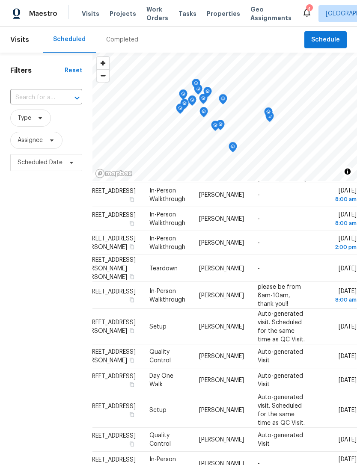  I want to click on span: Toggle attribution, so click(347, 172).